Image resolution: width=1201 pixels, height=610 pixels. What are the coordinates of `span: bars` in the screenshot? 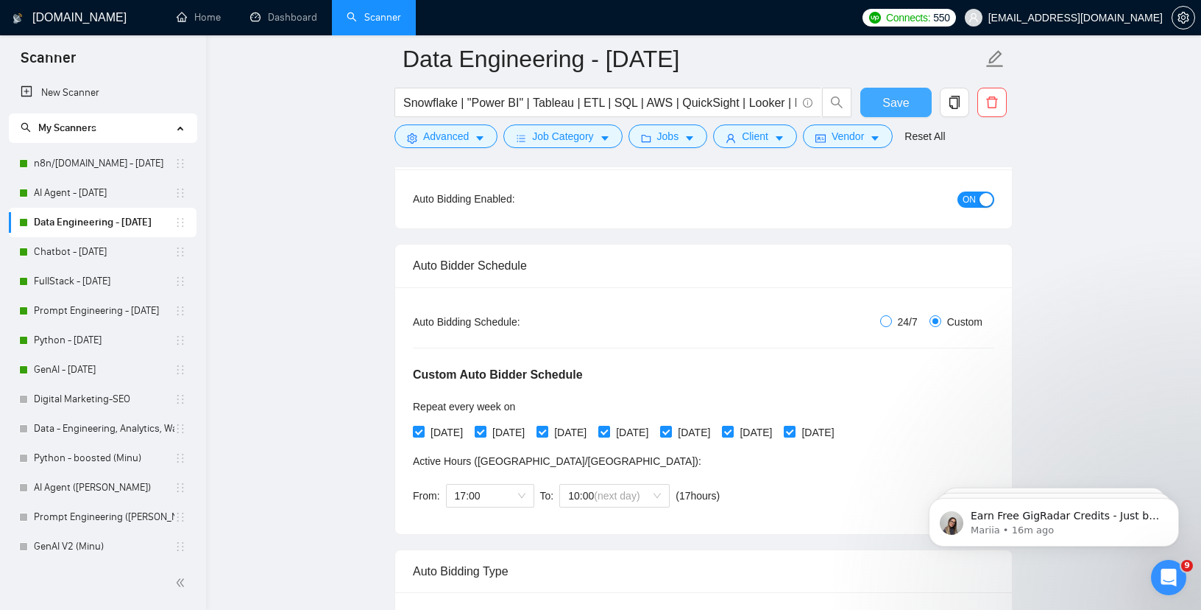 It's located at (521, 138).